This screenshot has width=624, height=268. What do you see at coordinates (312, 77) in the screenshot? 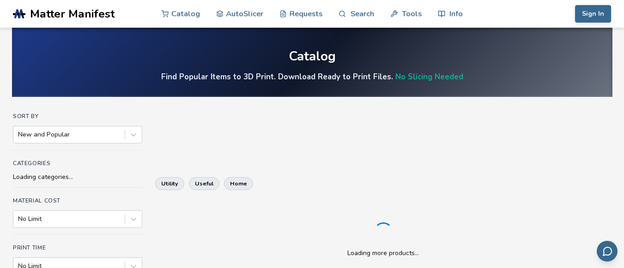
I see `h4: Find Popular Items to 3D Print. Download Ready to Print Files.` at bounding box center [312, 77].